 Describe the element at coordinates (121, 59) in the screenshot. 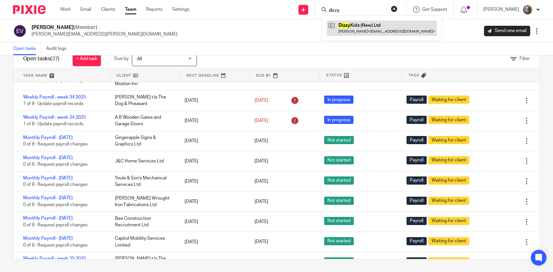

I see `p: Due by` at that location.